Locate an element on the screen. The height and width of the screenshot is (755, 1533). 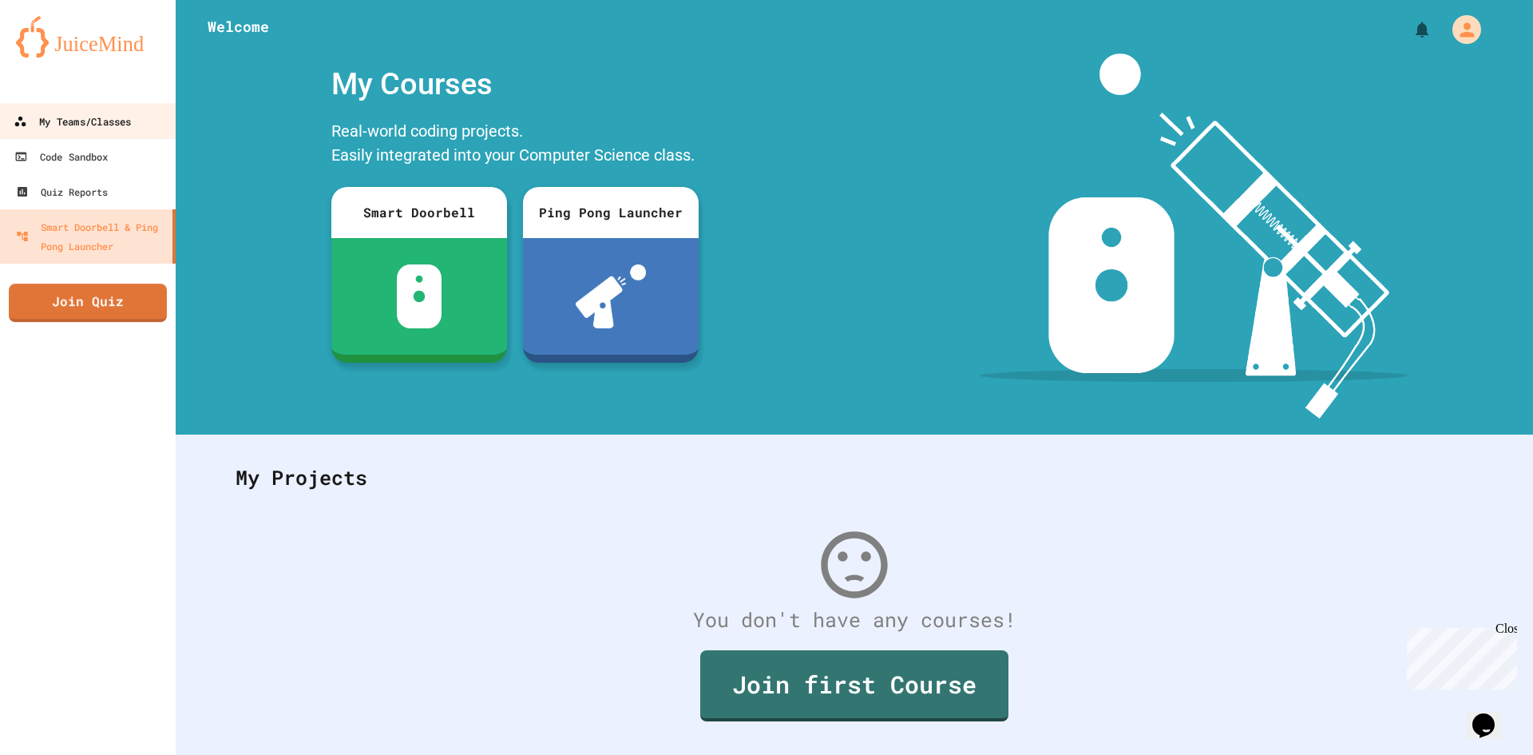
div: Quiz Reports is located at coordinates (61, 192).